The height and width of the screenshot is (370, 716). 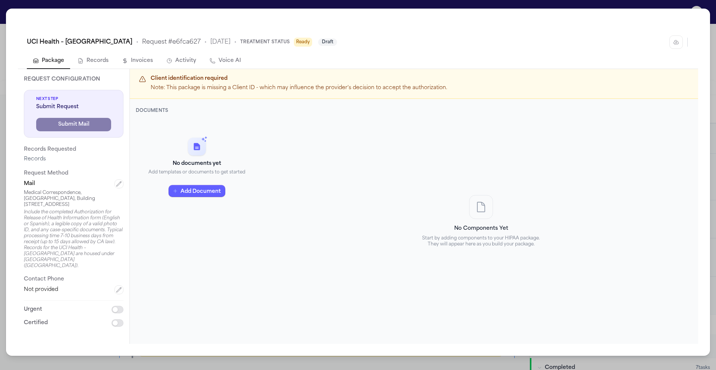 I want to click on h4: No Components Yet, so click(x=481, y=229).